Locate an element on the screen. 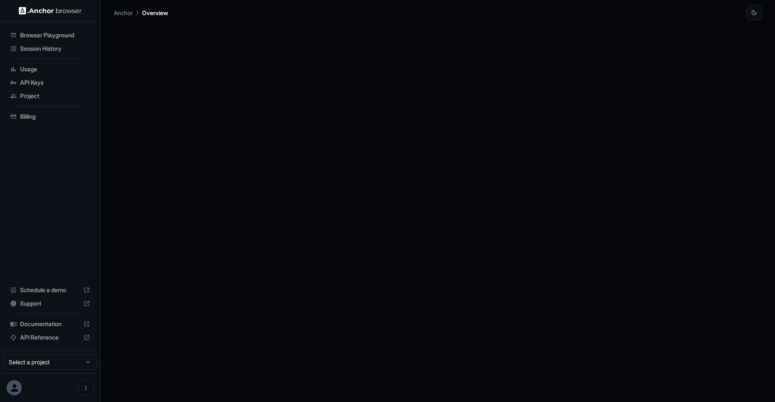  div: Billing is located at coordinates (50, 116).